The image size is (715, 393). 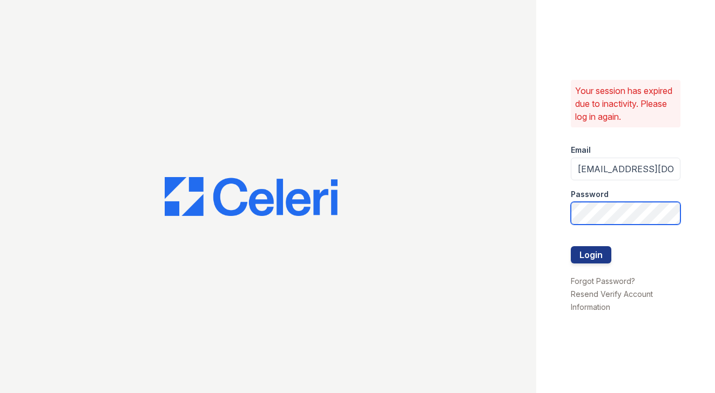 I want to click on label: Password, so click(x=590, y=194).